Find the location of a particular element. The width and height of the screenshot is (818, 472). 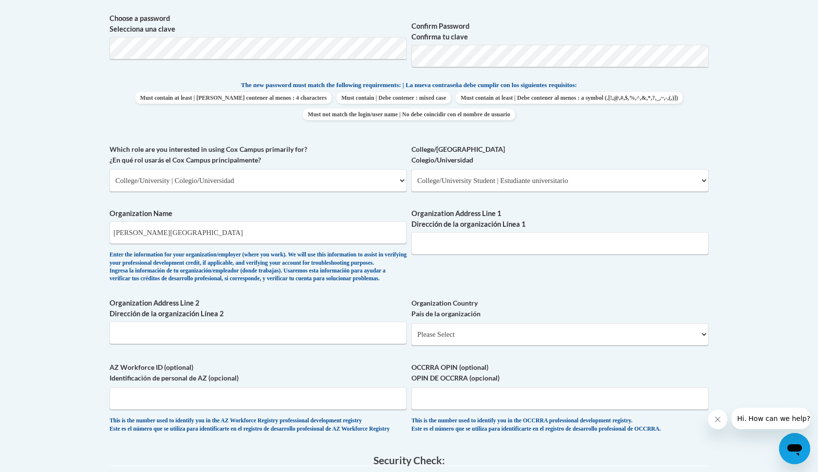

div: This is the number used to identify you in the OCCRRA professional development registry. Este es ... is located at coordinates (560, 425).